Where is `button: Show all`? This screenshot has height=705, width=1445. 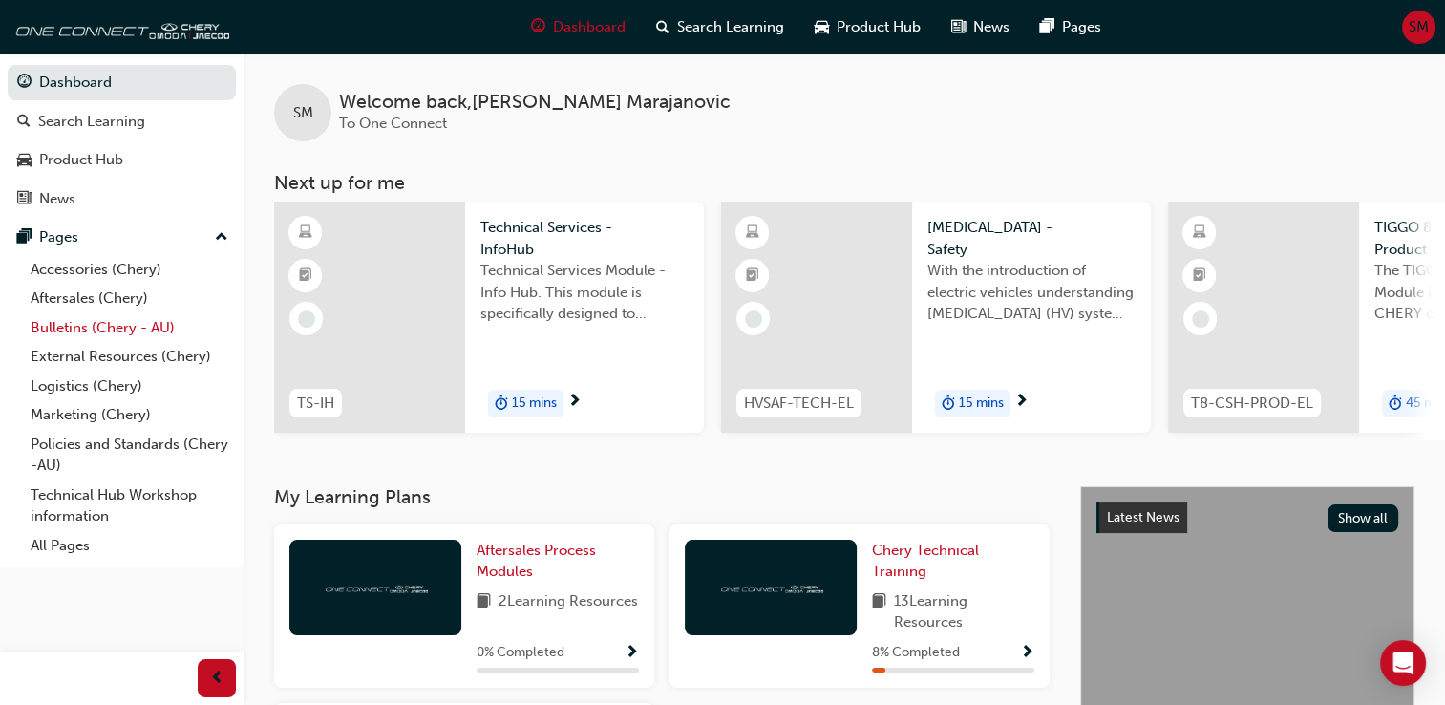
button: Show all is located at coordinates (1362, 517).